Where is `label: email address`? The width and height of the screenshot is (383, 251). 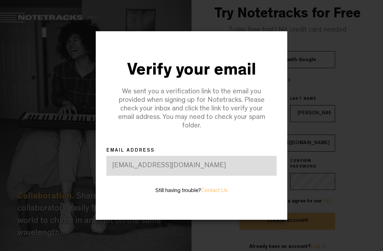
label: email address is located at coordinates (130, 150).